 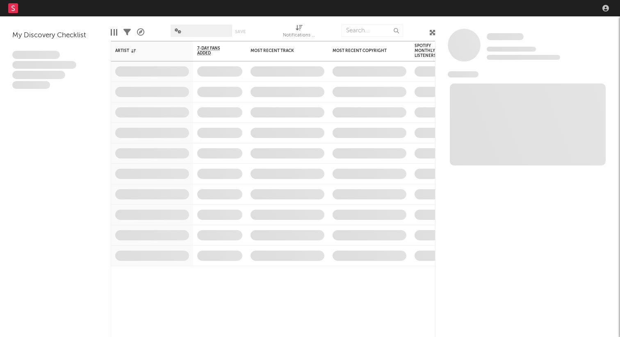 I want to click on a: Some Artist, so click(x=505, y=37).